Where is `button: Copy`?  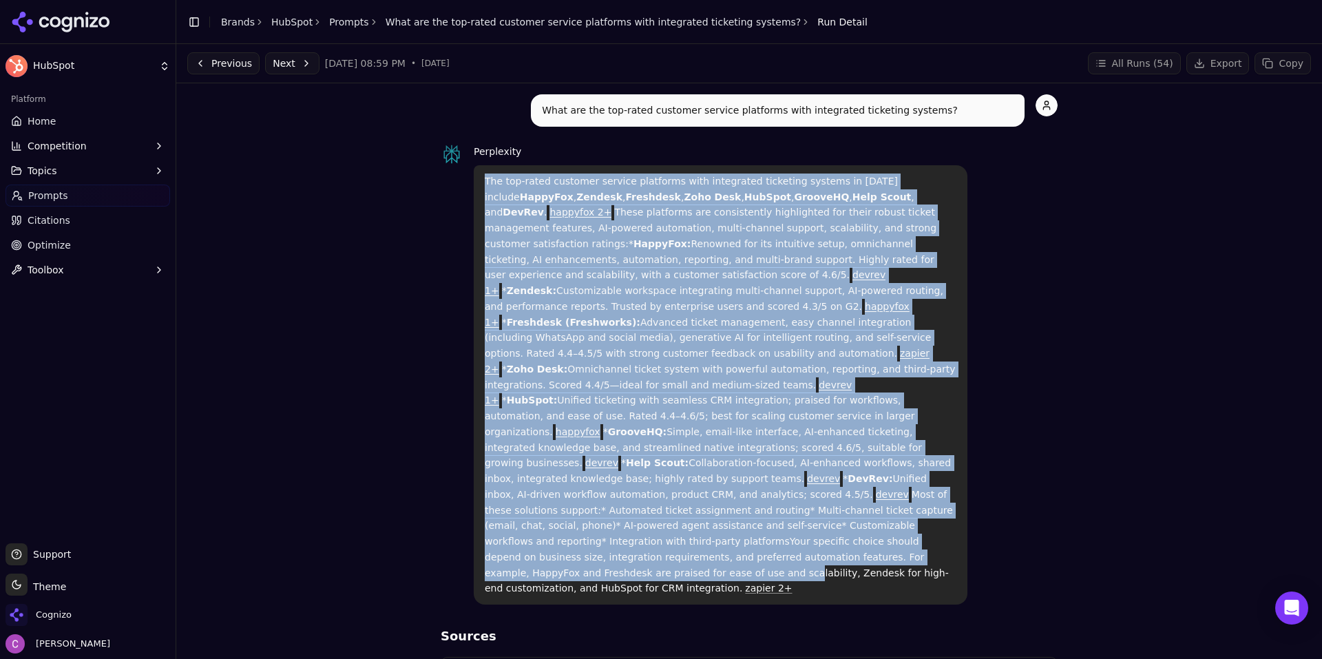
button: Copy is located at coordinates (1283, 63).